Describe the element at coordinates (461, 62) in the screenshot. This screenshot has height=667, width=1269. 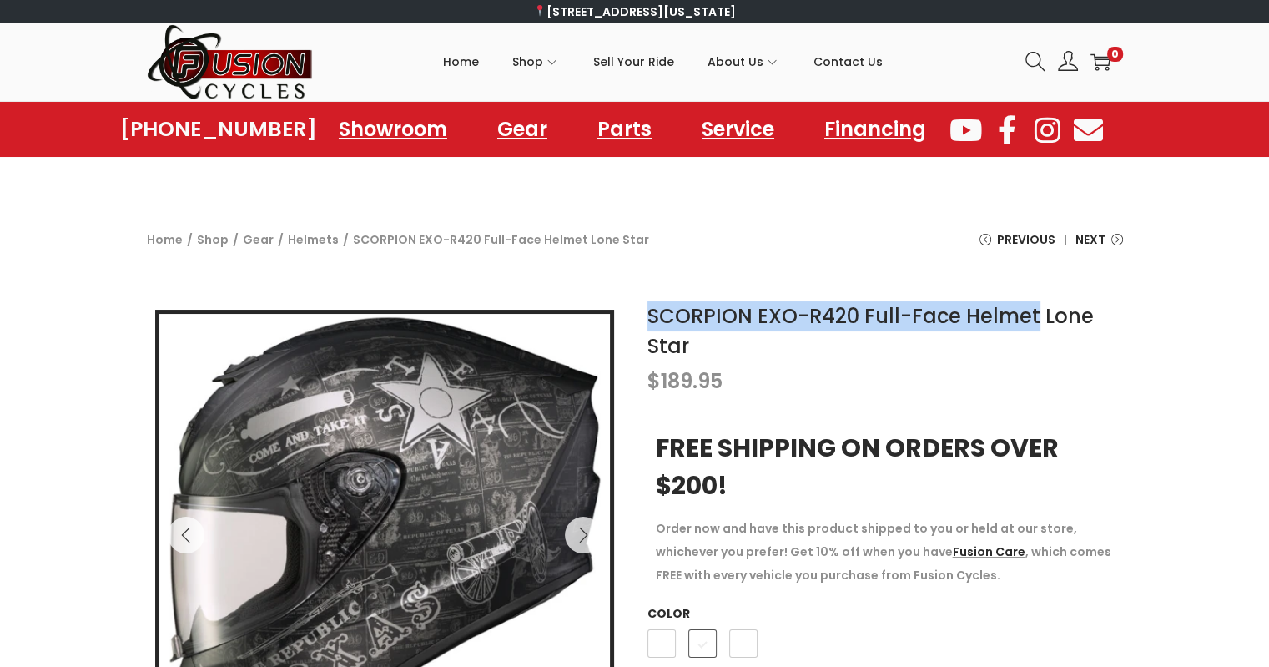
I see `span: Home` at that location.